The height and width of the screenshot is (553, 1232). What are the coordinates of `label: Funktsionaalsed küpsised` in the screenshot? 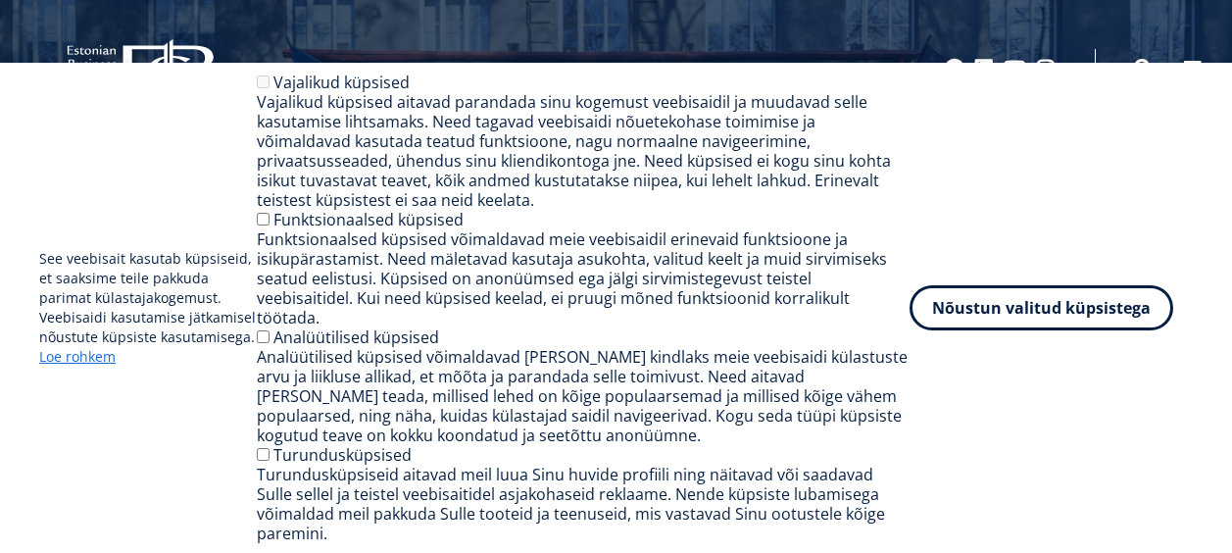 It's located at (368, 220).